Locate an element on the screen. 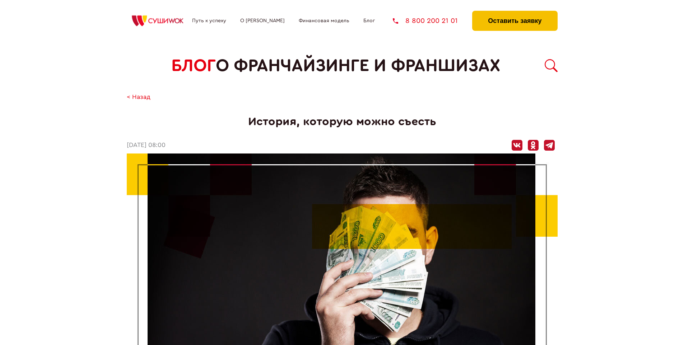 This screenshot has width=684, height=345. span: 8 800 200 21 01 is located at coordinates (431, 21).